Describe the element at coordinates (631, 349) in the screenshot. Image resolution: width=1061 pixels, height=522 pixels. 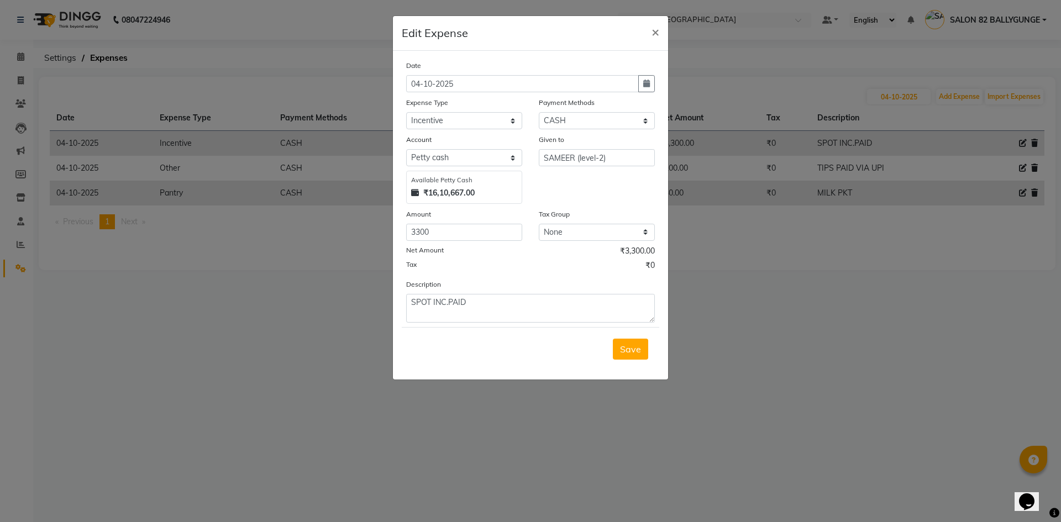
I see `span: Save` at that location.